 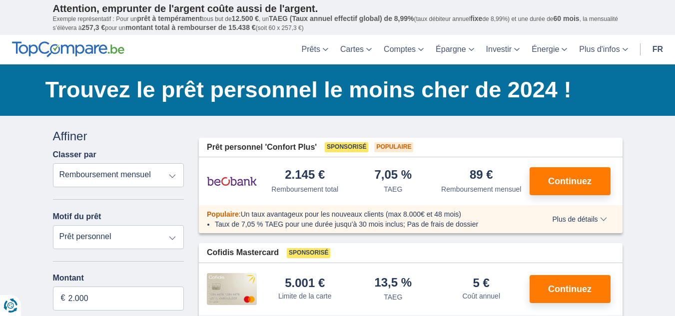 I want to click on span: prêt à tempérament, so click(x=169, y=18).